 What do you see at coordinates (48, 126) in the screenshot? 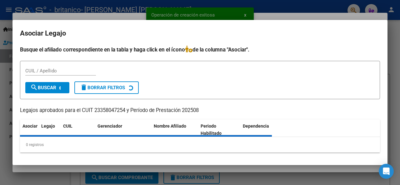
I see `span: Legajo` at bounding box center [48, 126].